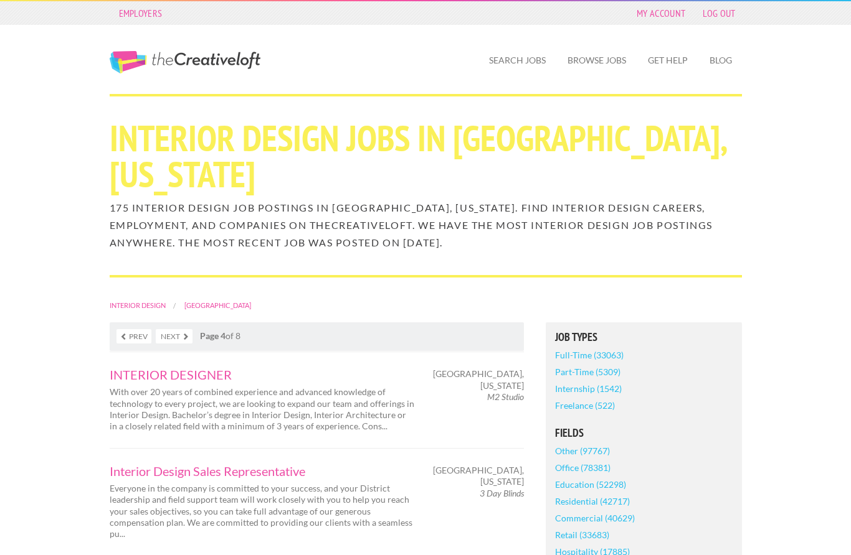  What do you see at coordinates (262, 471) in the screenshot?
I see `a: Interior Design Sales Representative` at bounding box center [262, 471].